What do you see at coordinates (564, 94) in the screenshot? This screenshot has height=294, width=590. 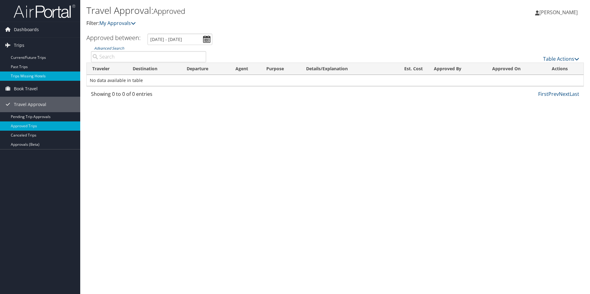 I see `a: Next` at bounding box center [564, 94].